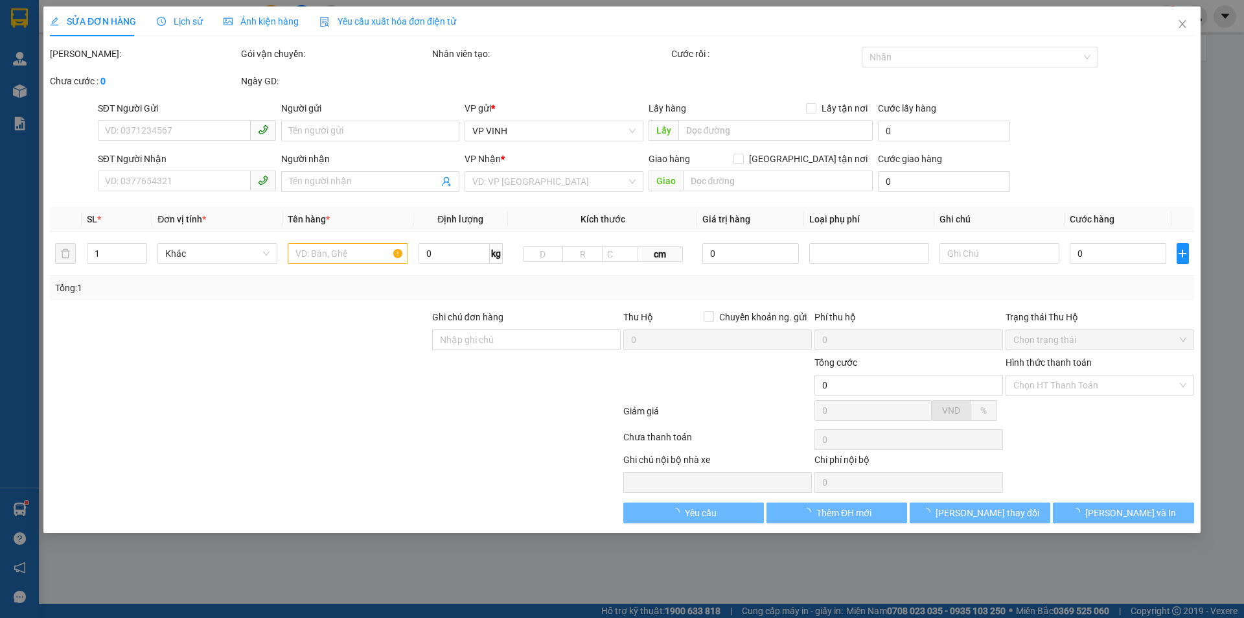 The image size is (1244, 618). Describe the element at coordinates (669, 159) in the screenshot. I see `span: Giao hàng` at that location.